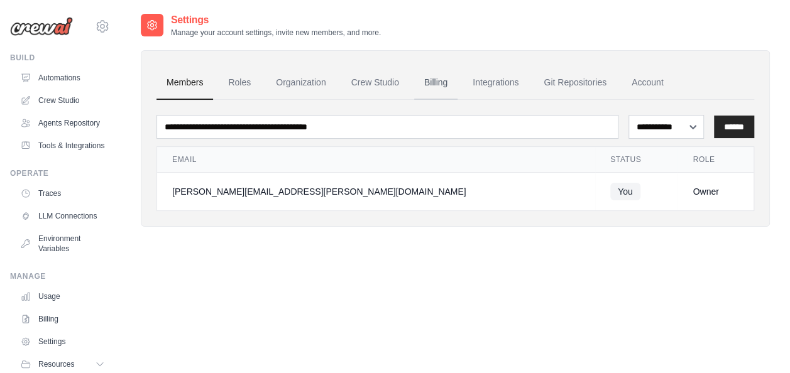 This screenshot has width=790, height=373. What do you see at coordinates (62, 244) in the screenshot?
I see `a: Environment Variables` at bounding box center [62, 244].